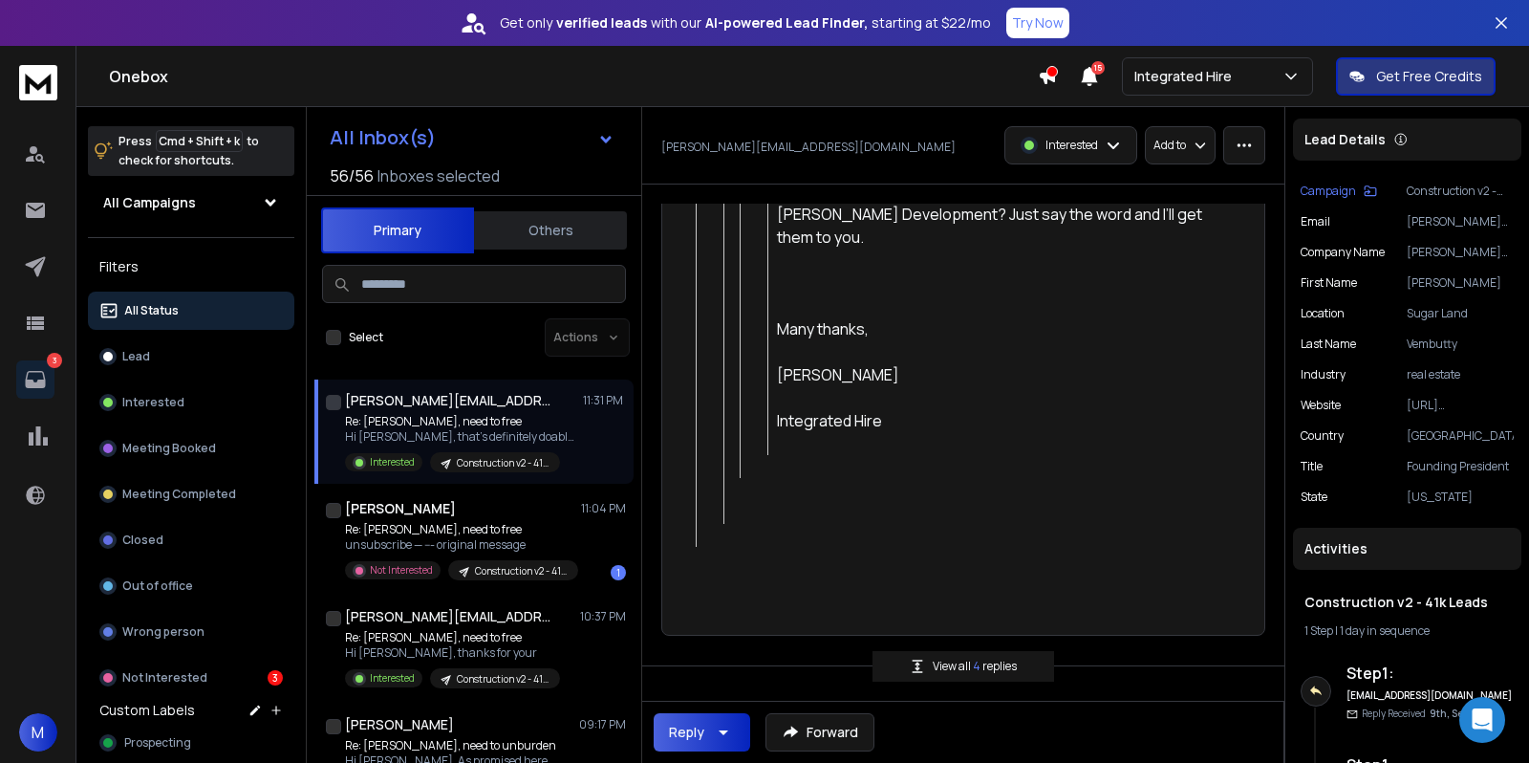  I want to click on button: Meeting Completed, so click(191, 494).